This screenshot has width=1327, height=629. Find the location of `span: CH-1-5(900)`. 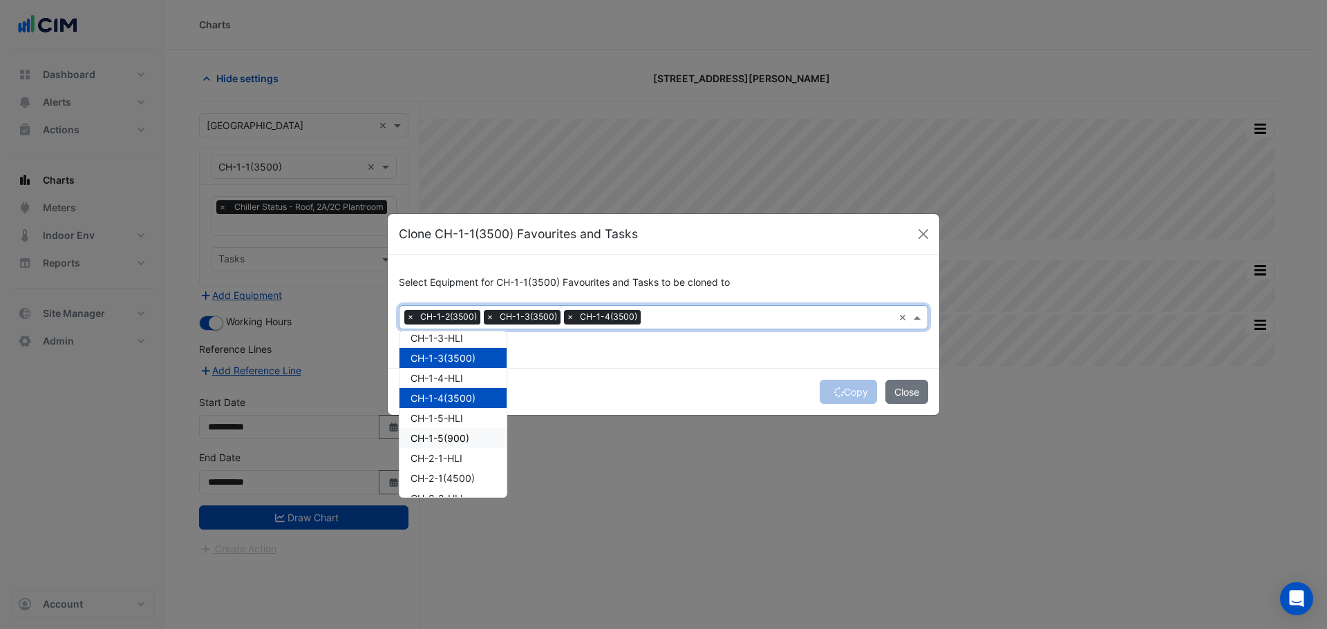

span: CH-1-5(900) is located at coordinates (439, 438).